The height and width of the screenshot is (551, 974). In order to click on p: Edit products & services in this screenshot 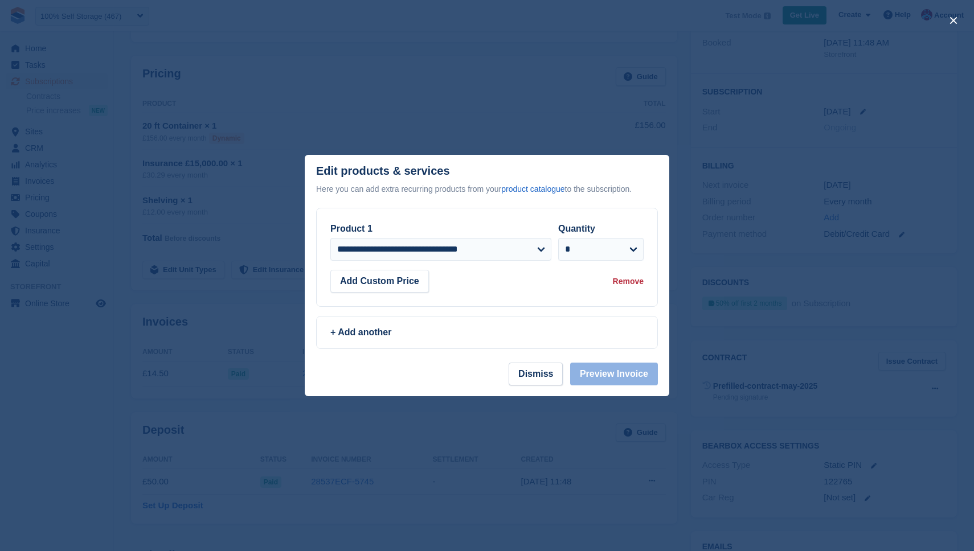, I will do `click(383, 171)`.